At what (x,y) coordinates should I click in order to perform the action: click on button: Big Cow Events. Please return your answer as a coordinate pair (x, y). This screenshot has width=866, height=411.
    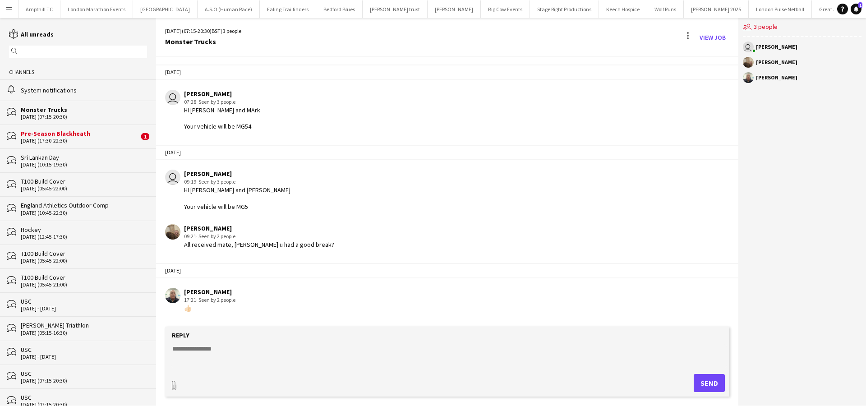
    Looking at the image, I should click on (505, 9).